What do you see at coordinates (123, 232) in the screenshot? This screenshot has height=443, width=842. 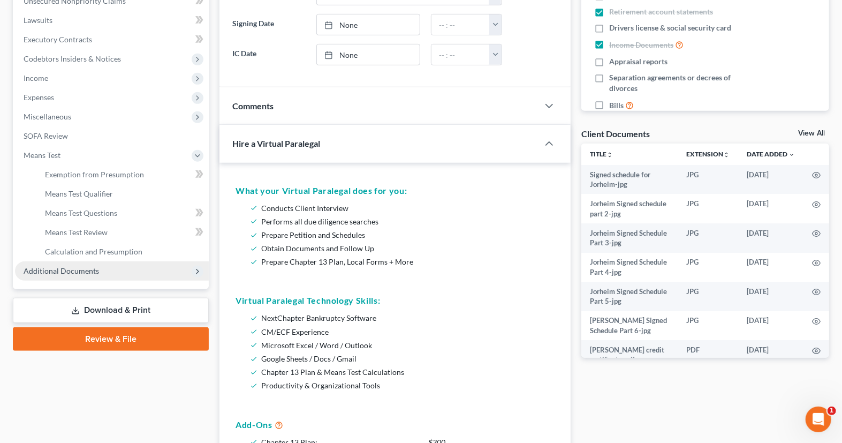 I see `a: Means Test Review` at bounding box center [123, 232].